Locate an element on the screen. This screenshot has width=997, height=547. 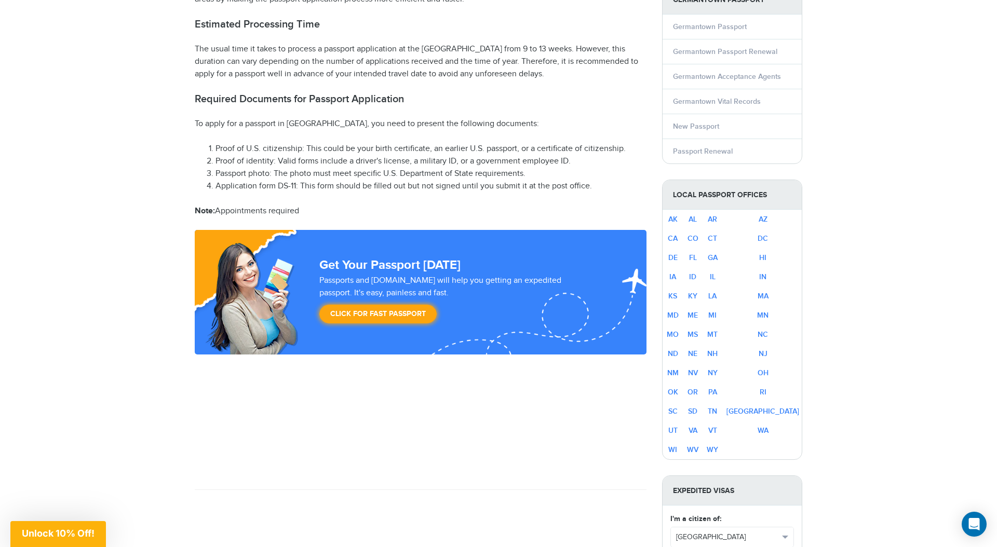
a: DE is located at coordinates (673, 257).